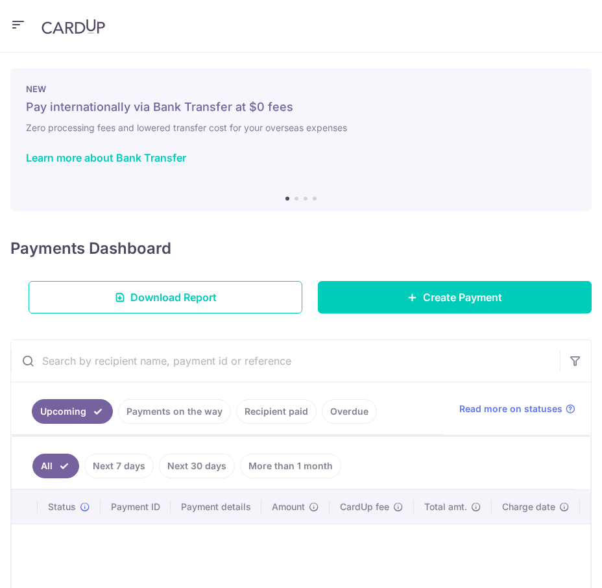  I want to click on a: Read more on statuses, so click(517, 409).